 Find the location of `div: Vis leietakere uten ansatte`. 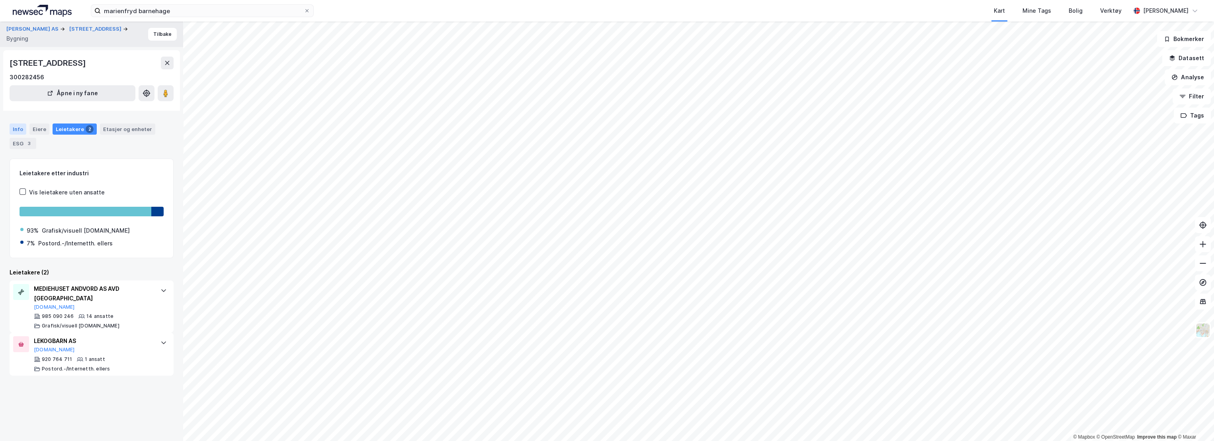

div: Vis leietakere uten ansatte is located at coordinates (67, 192).